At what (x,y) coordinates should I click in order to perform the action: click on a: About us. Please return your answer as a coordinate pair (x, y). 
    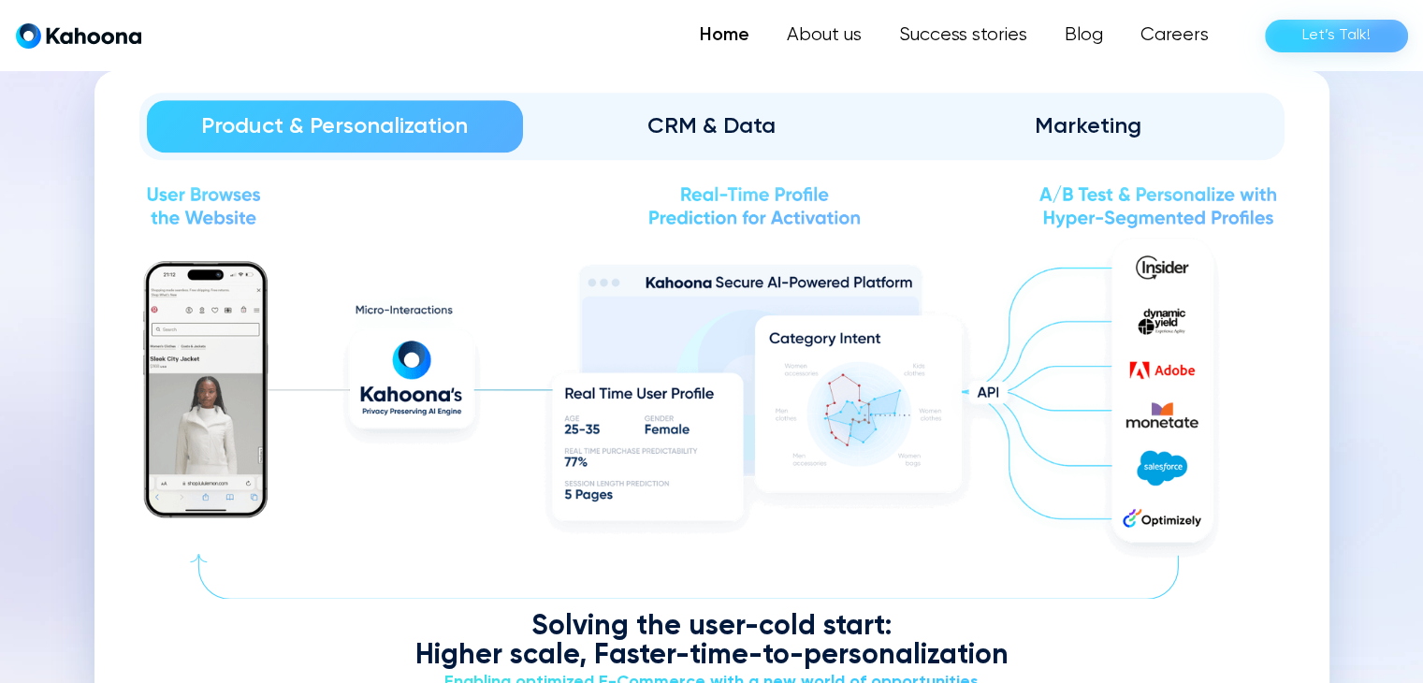
    Looking at the image, I should click on (824, 36).